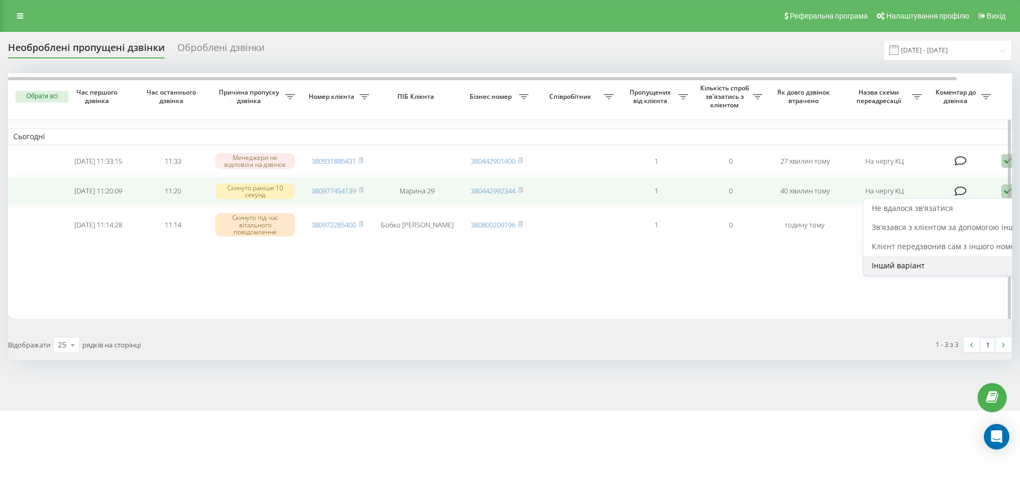  Describe the element at coordinates (829, 16) in the screenshot. I see `span: Реферальна програма` at that location.